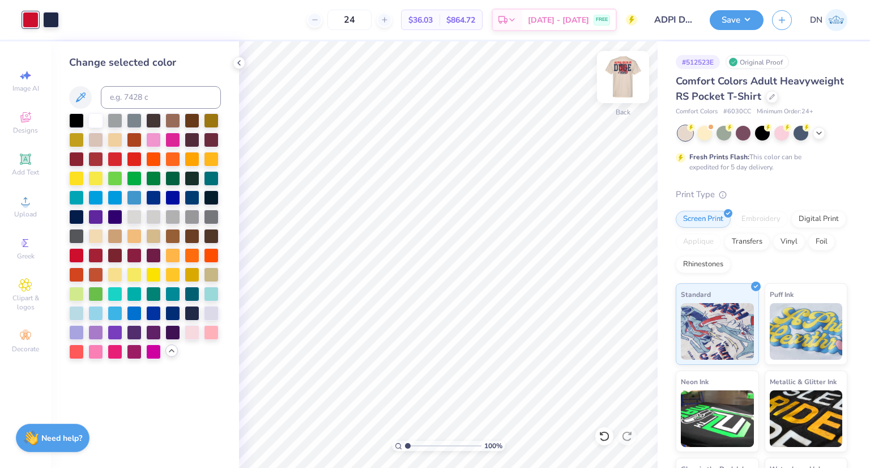 This screenshot has width=870, height=468. I want to click on img: Neon Ink, so click(717, 419).